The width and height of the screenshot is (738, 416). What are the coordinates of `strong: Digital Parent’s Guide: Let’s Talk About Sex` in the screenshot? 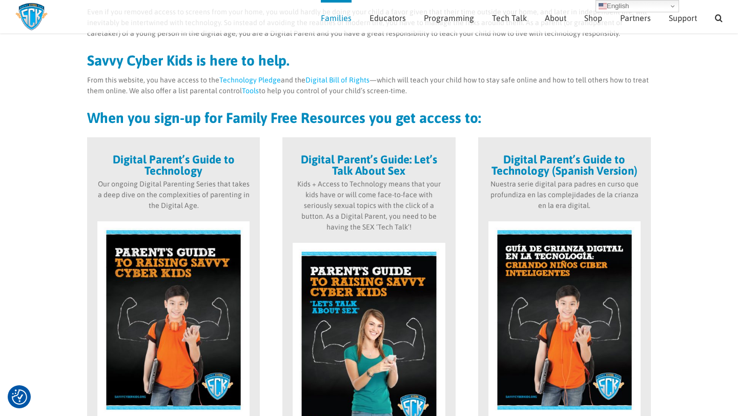 It's located at (369, 165).